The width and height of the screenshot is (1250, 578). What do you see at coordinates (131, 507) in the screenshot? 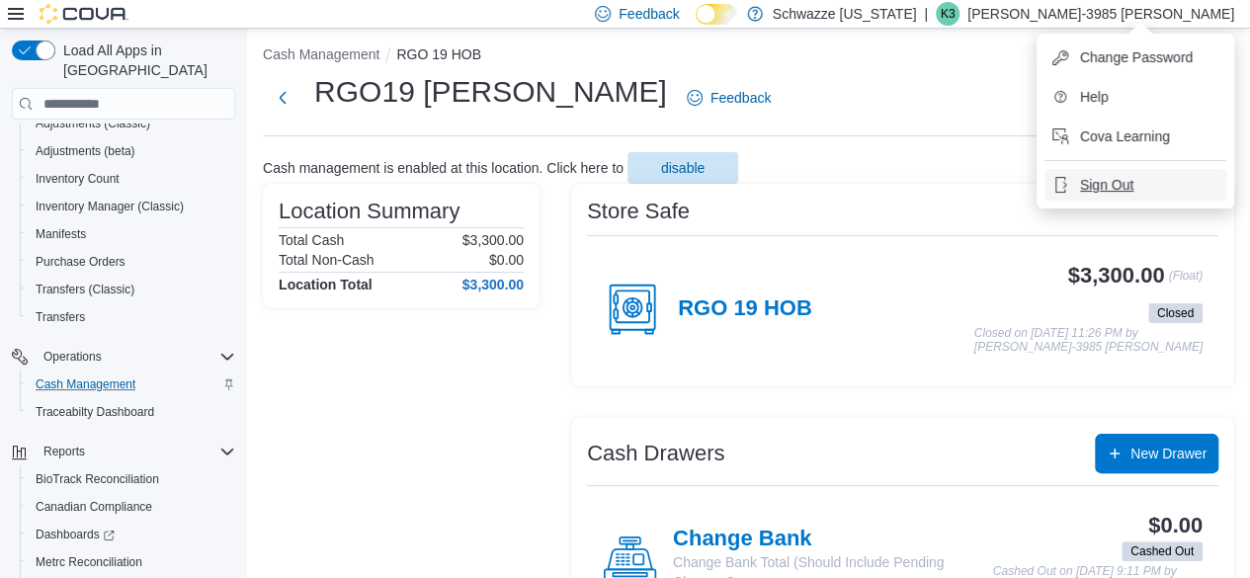
I see `button: Canadian Compliance` at bounding box center [131, 507].